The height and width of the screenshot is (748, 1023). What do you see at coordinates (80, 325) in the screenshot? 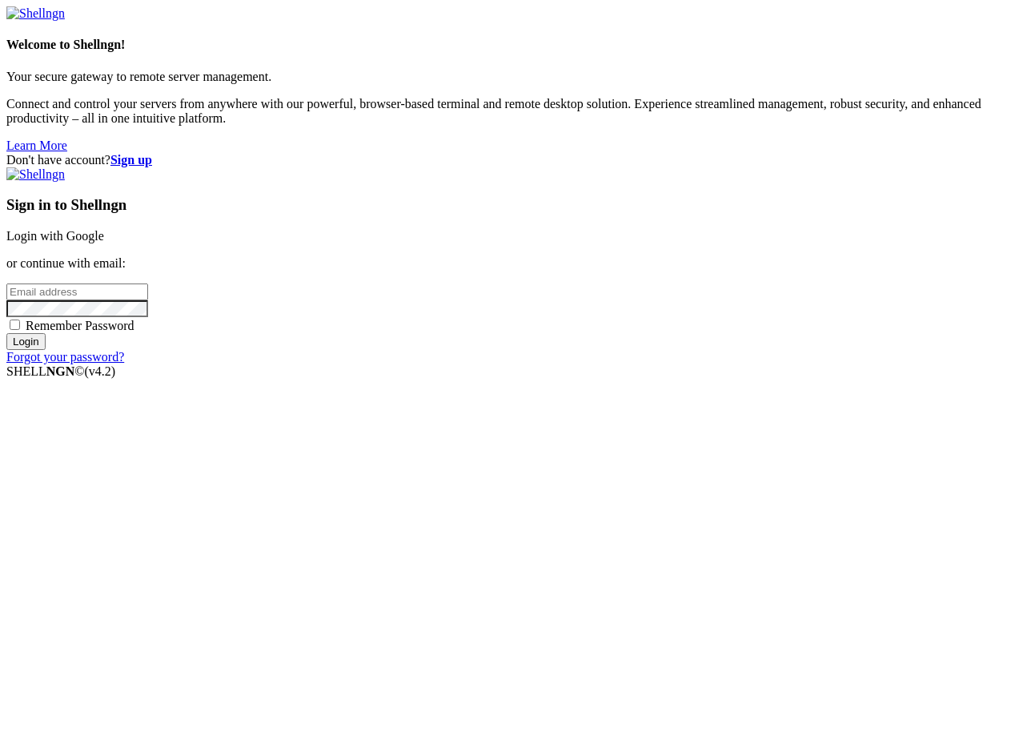
I see `span: Remember Password` at bounding box center [80, 325].